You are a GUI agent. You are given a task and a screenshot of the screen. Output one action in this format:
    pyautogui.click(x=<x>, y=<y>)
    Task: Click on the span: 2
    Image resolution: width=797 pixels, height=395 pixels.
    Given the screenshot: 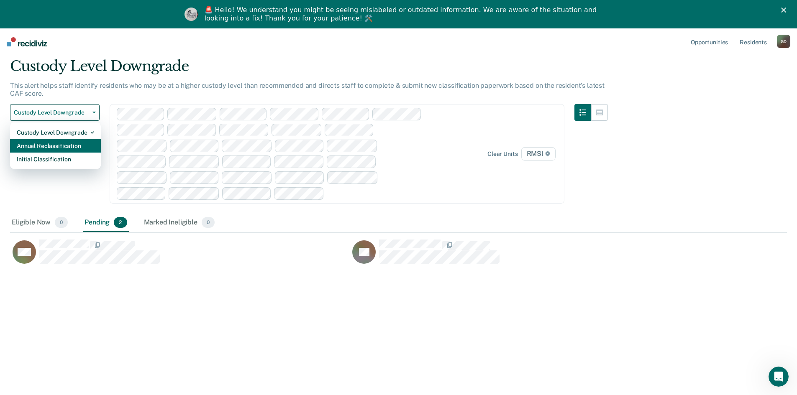 What is the action you would take?
    pyautogui.click(x=120, y=223)
    